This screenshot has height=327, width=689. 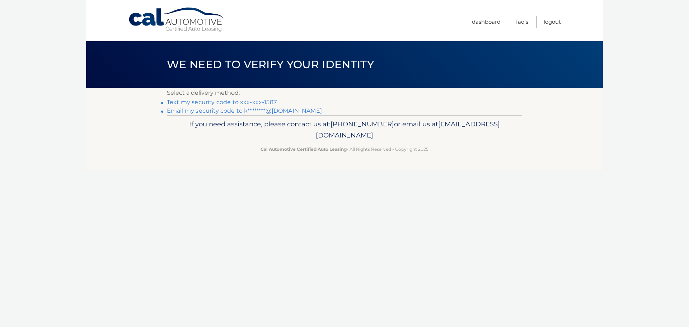 What do you see at coordinates (345, 149) in the screenshot?
I see `p: - All Rights Reserved - Copyright 2025` at bounding box center [345, 149].